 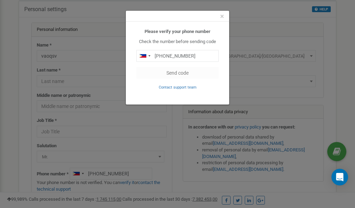 I want to click on button: Send code, so click(x=178, y=73).